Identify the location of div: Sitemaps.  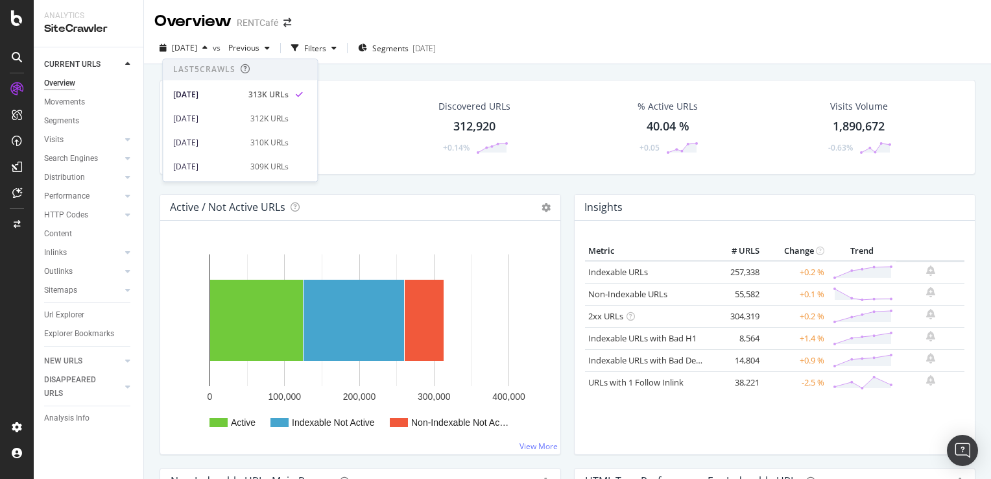
(60, 290).